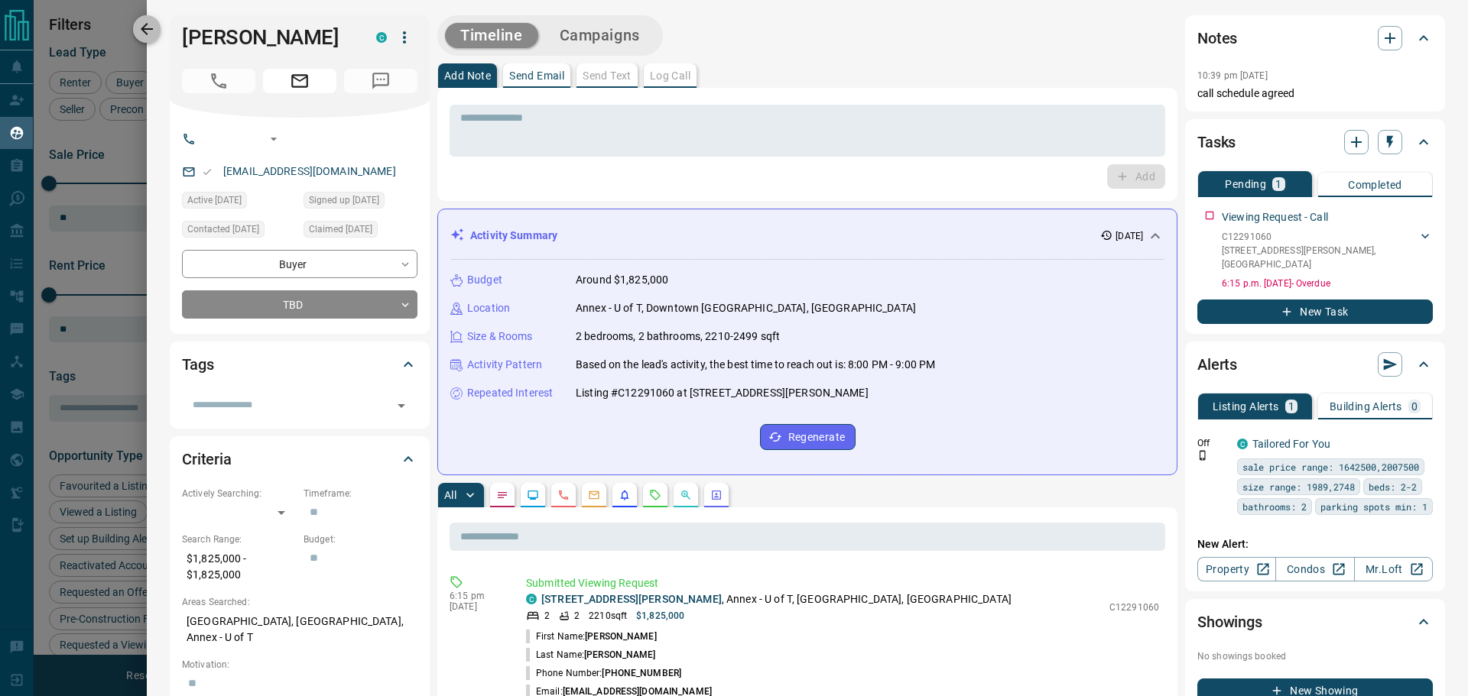 Image resolution: width=1468 pixels, height=696 pixels. I want to click on h2: Notes, so click(1217, 38).